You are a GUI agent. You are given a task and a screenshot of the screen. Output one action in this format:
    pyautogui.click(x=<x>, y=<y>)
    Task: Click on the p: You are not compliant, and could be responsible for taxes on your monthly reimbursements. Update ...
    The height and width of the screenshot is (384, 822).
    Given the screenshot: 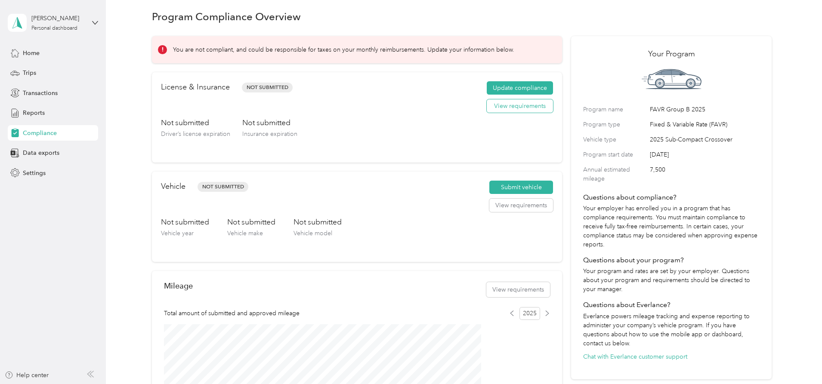 What is the action you would take?
    pyautogui.click(x=343, y=49)
    